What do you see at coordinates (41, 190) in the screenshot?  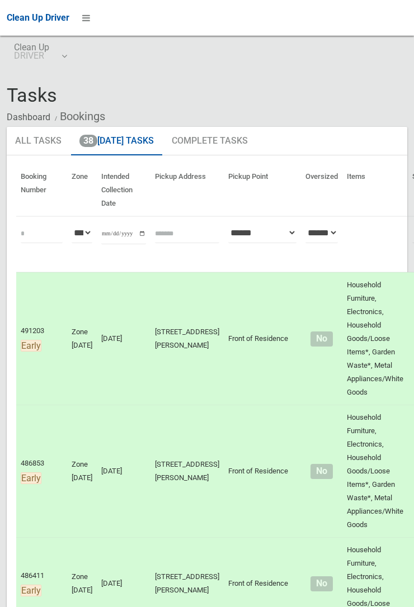 I see `th: Booking Number` at bounding box center [41, 190].